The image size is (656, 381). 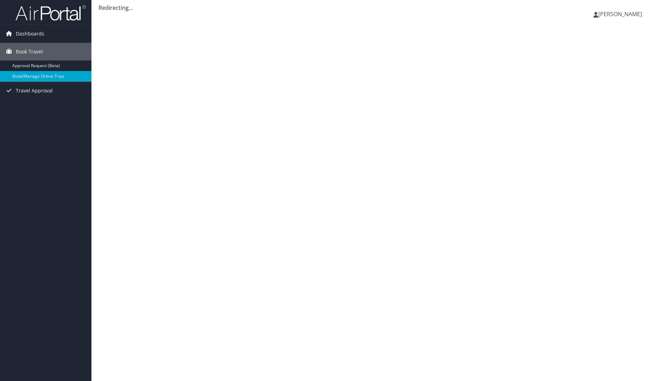 I want to click on div: Redirecting..., so click(x=374, y=8).